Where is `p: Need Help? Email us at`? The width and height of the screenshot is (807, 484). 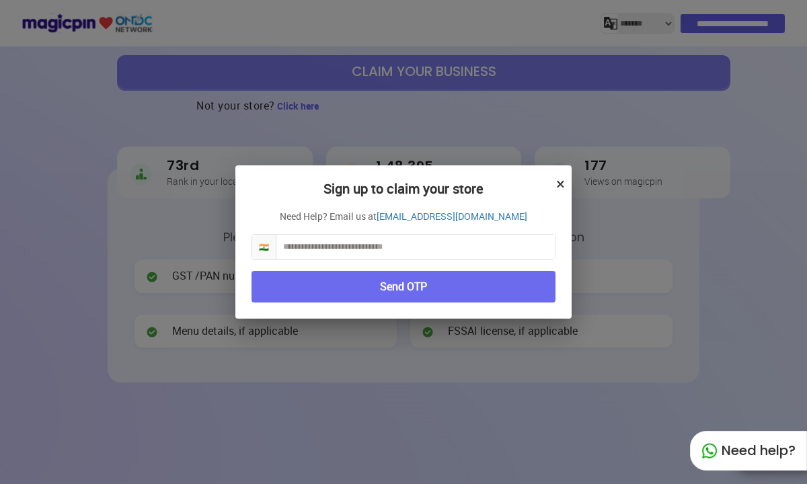 p: Need Help? Email us at is located at coordinates (404, 217).